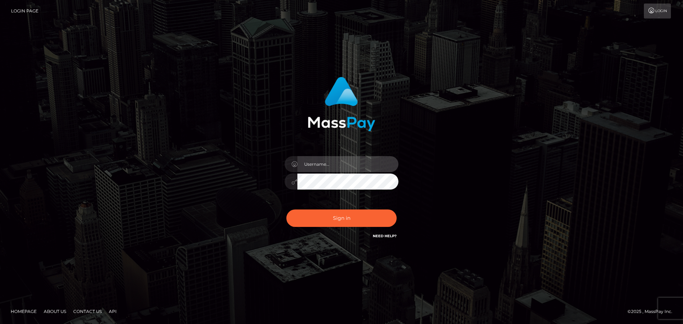 This screenshot has width=683, height=324. Describe the element at coordinates (384, 236) in the screenshot. I see `a: Need Help?` at that location.